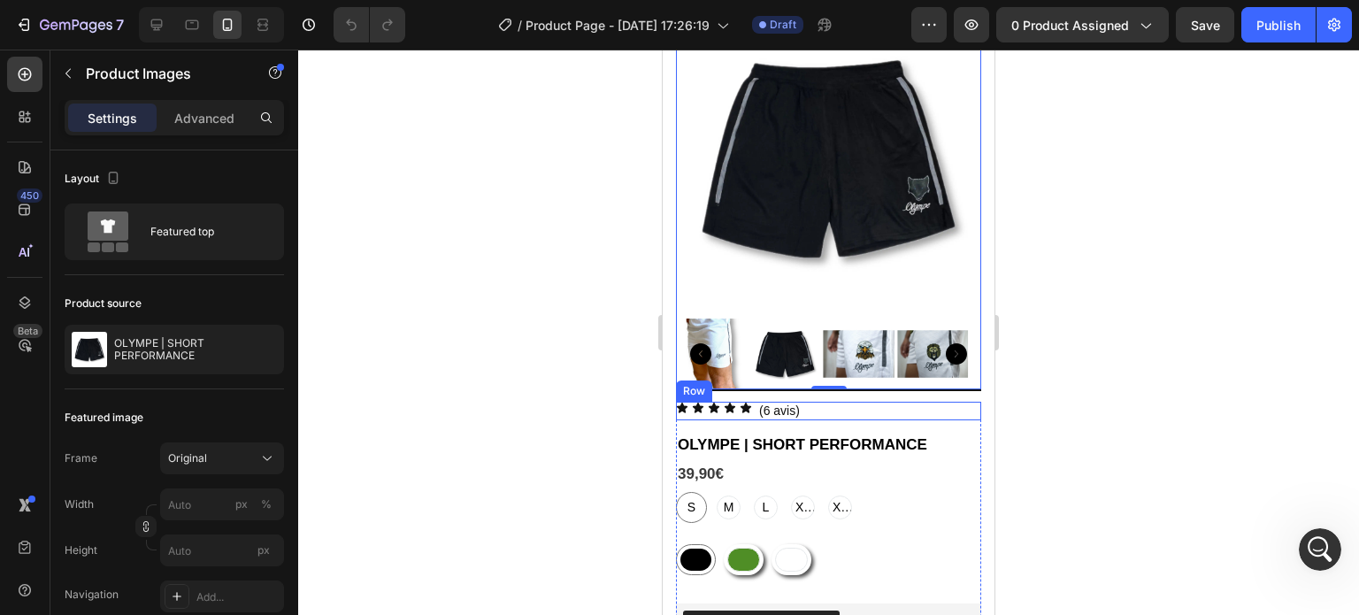 This screenshot has width=1359, height=615. What do you see at coordinates (238, 597) in the screenshot?
I see `div: Add...` at bounding box center [238, 597].